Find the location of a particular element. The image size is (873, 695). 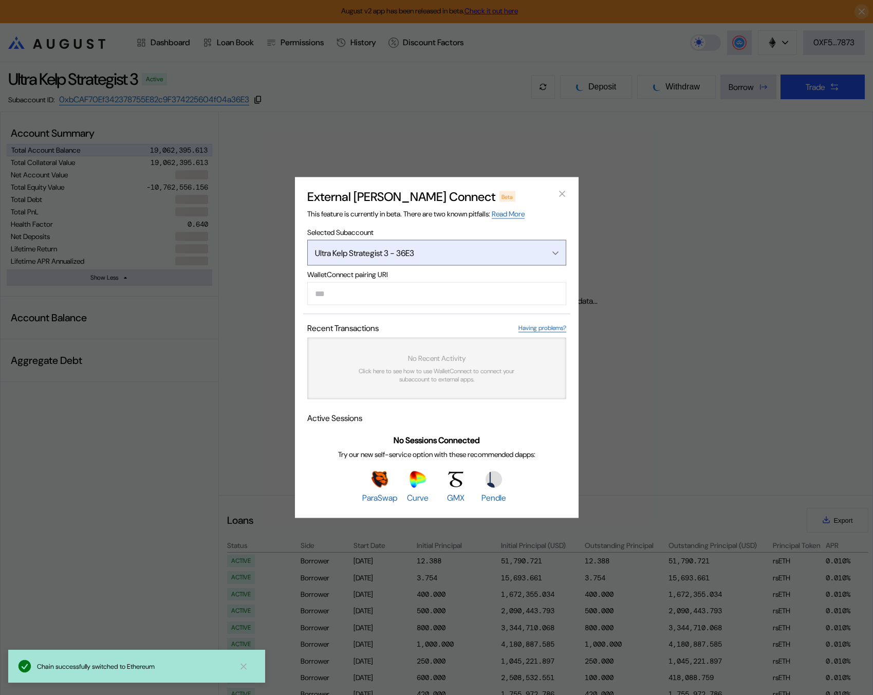

span: Try our new self-service option with these recommended dapps: is located at coordinates (437, 454).